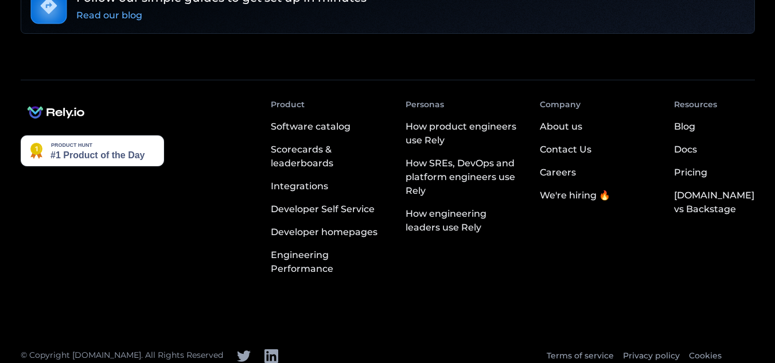 Image resolution: width=775 pixels, height=363 pixels. What do you see at coordinates (464, 134) in the screenshot?
I see `div: How product engineers use Rely` at bounding box center [464, 134].